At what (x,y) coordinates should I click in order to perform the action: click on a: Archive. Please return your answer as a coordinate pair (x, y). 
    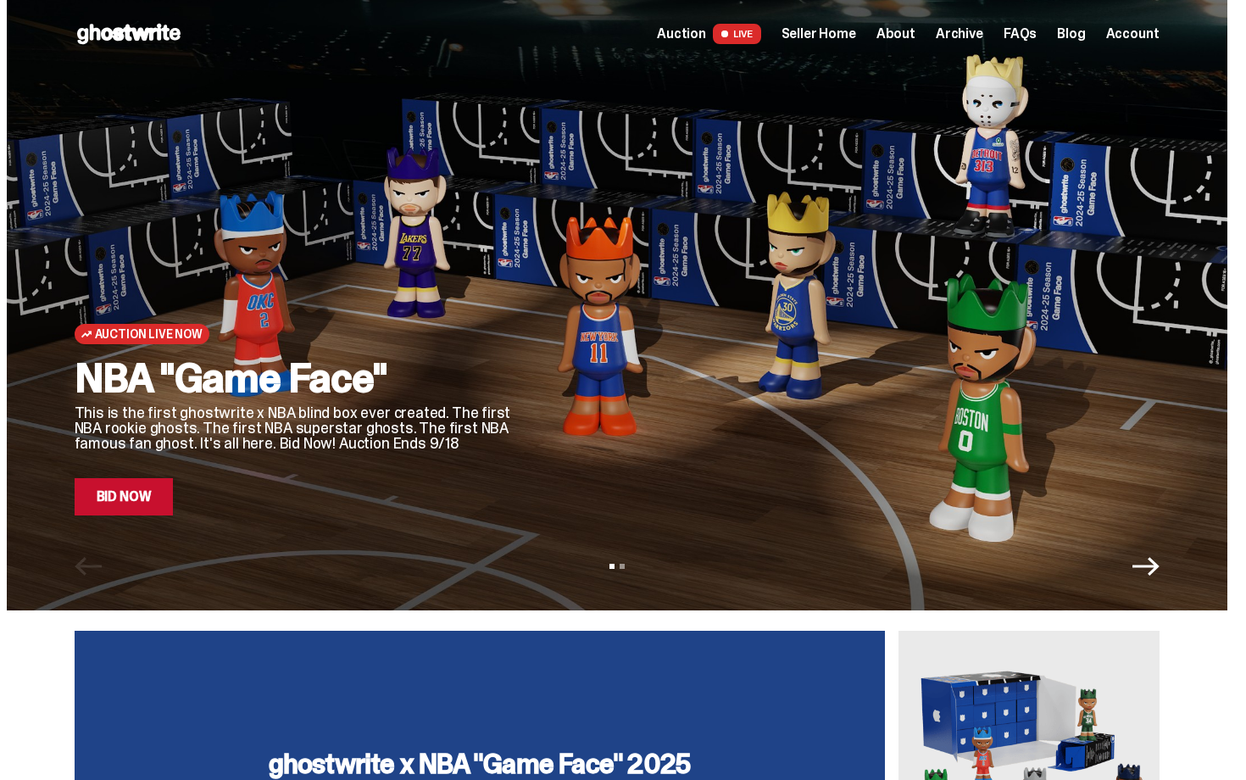
    Looking at the image, I should click on (960, 34).